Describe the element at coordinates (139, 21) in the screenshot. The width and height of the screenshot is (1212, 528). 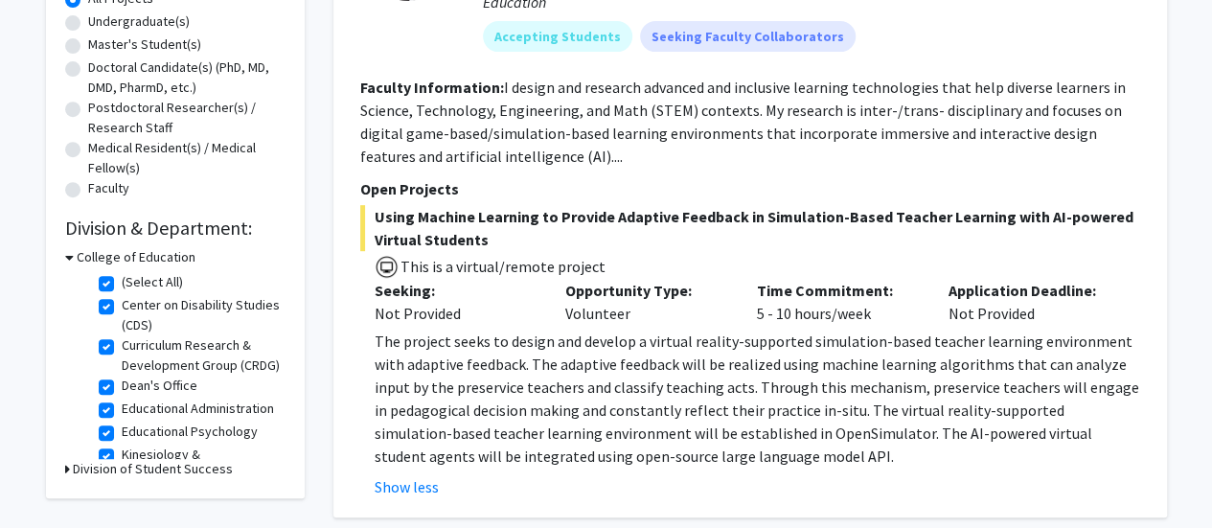
I see `label: Undergraduate(s)` at that location.